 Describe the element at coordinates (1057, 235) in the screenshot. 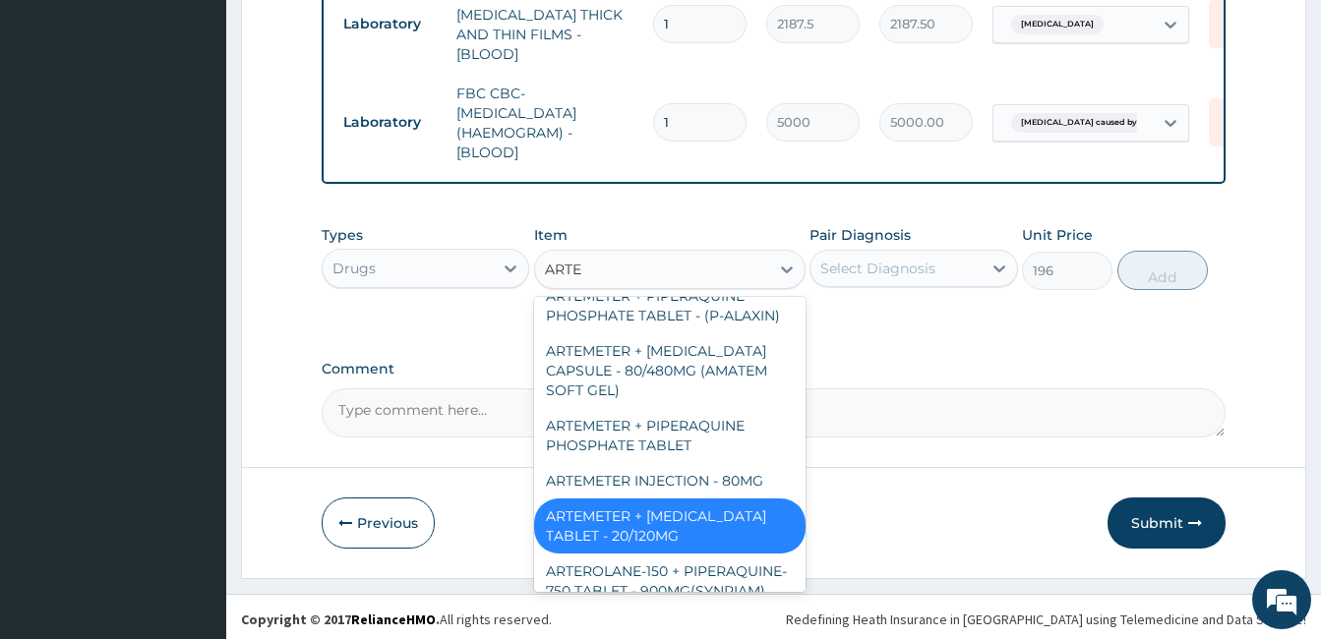

I see `label: Unit Price` at that location.